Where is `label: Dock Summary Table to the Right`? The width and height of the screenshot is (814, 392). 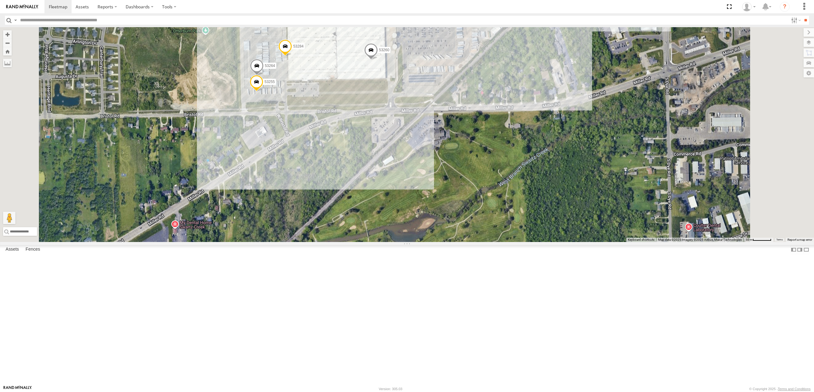 label: Dock Summary Table to the Right is located at coordinates (800, 249).